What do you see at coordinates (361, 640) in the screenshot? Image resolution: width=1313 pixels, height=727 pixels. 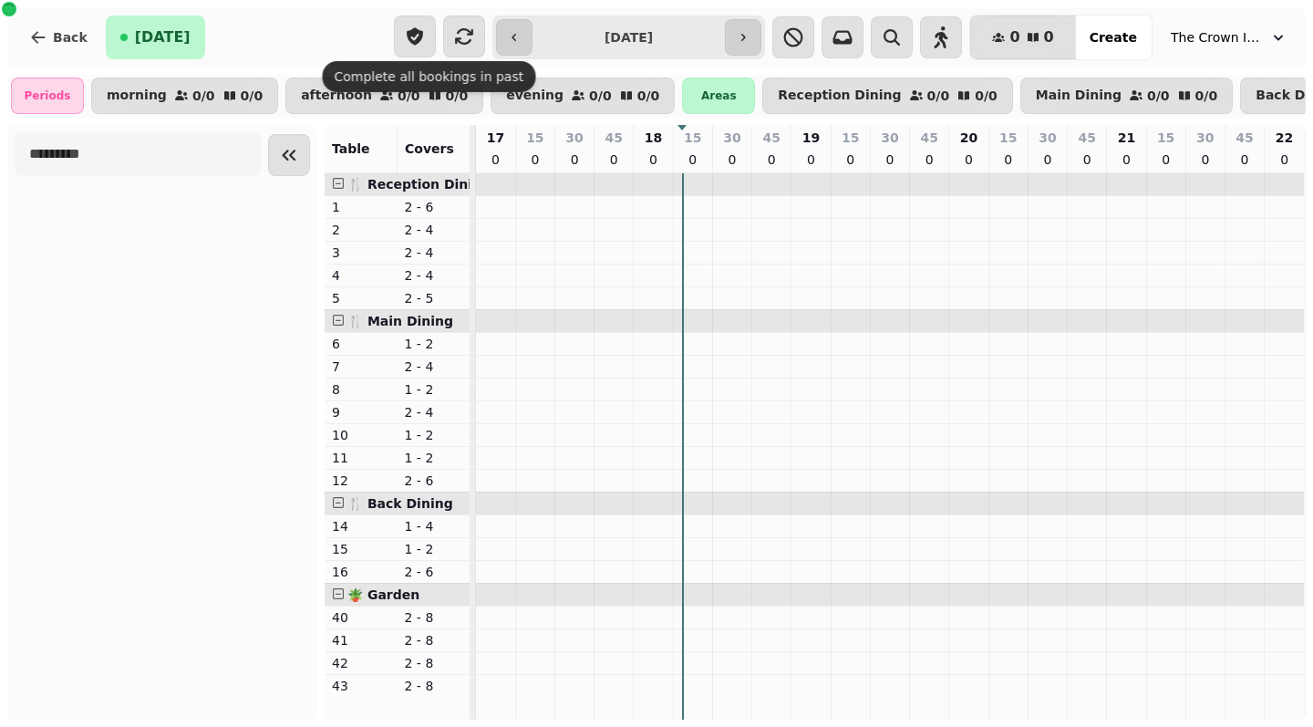 I see `p: 41` at bounding box center [361, 640].